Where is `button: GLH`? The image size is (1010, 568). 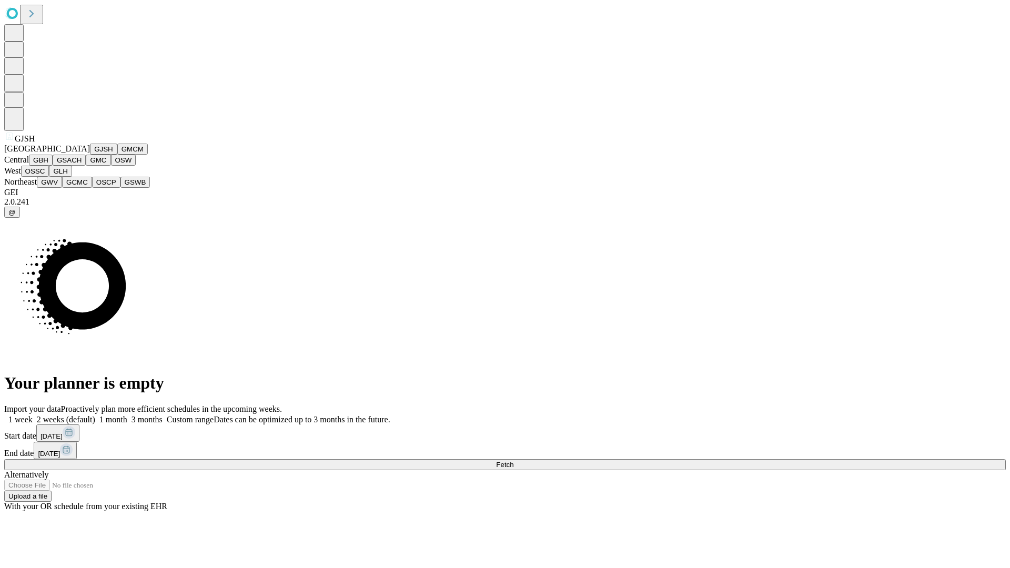 button: GLH is located at coordinates (60, 171).